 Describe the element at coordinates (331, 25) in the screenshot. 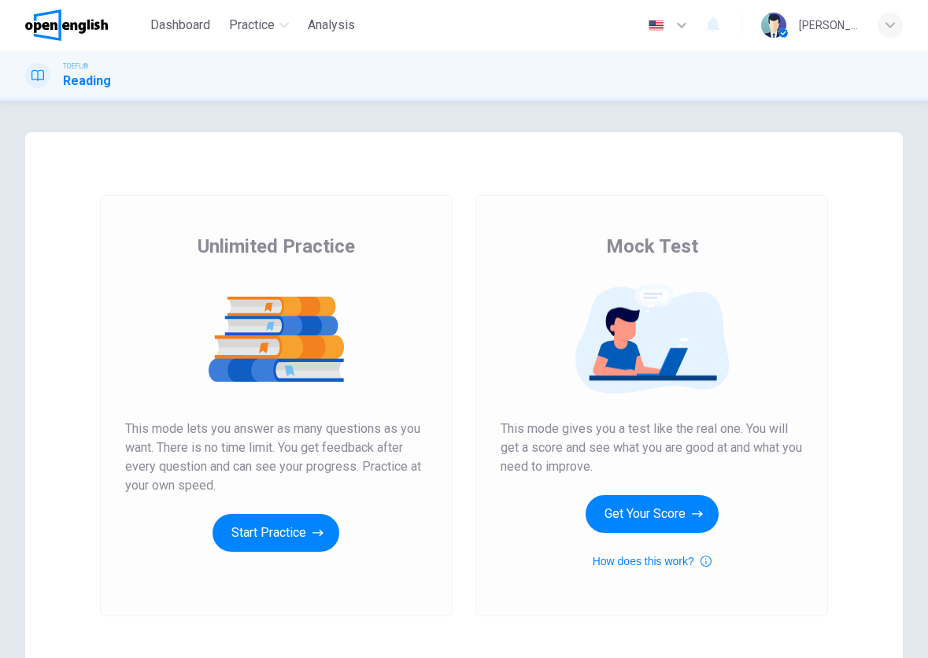

I see `button: Analysis` at that location.